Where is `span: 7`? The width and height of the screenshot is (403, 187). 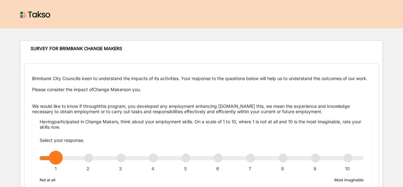
span: 7 is located at coordinates (250, 168).